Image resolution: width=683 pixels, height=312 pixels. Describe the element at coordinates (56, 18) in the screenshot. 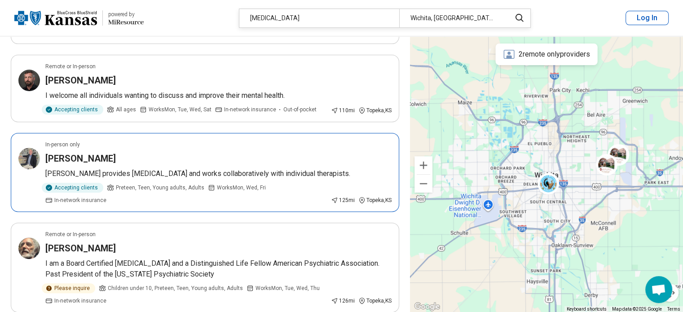

I see `img: Blue Cross Blue Shield Kansas` at that location.